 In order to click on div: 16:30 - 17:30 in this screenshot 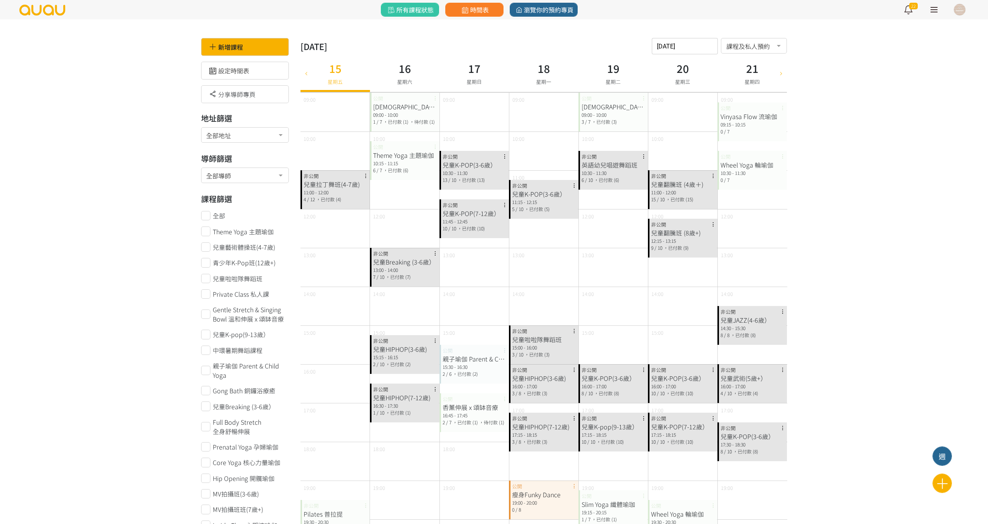, I will do `click(404, 406)`.